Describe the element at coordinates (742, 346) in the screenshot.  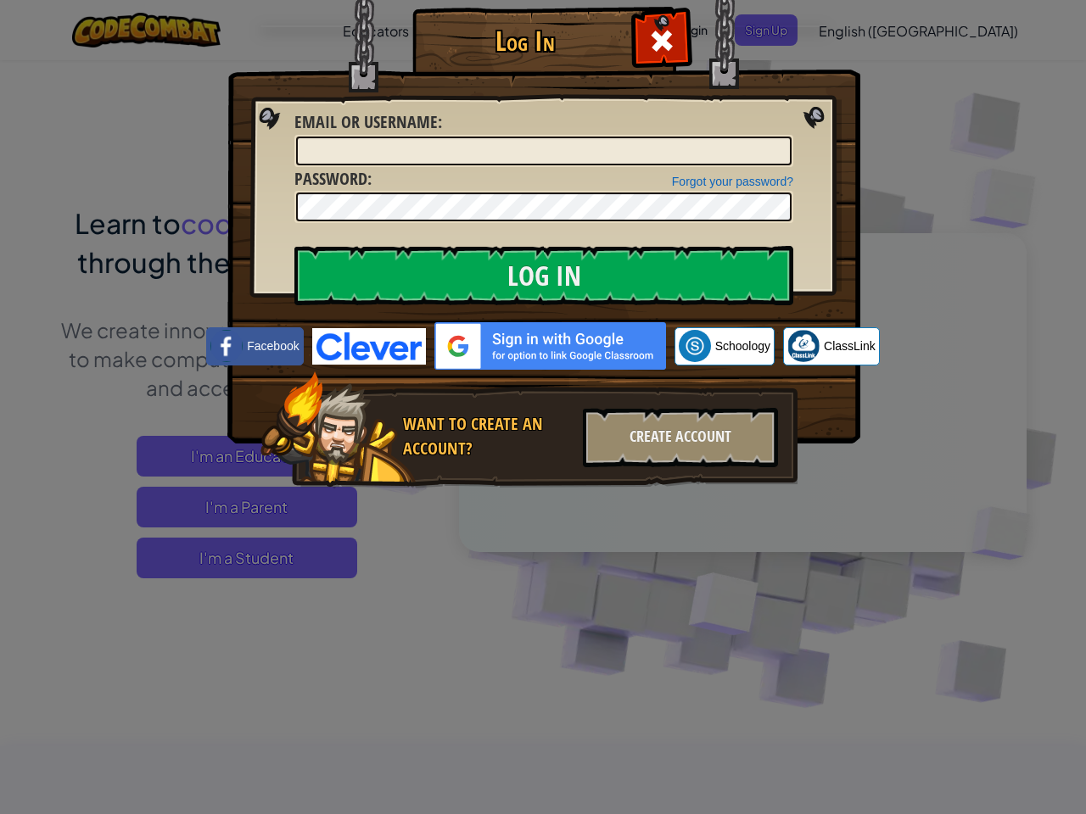
I see `span: Schoology` at that location.